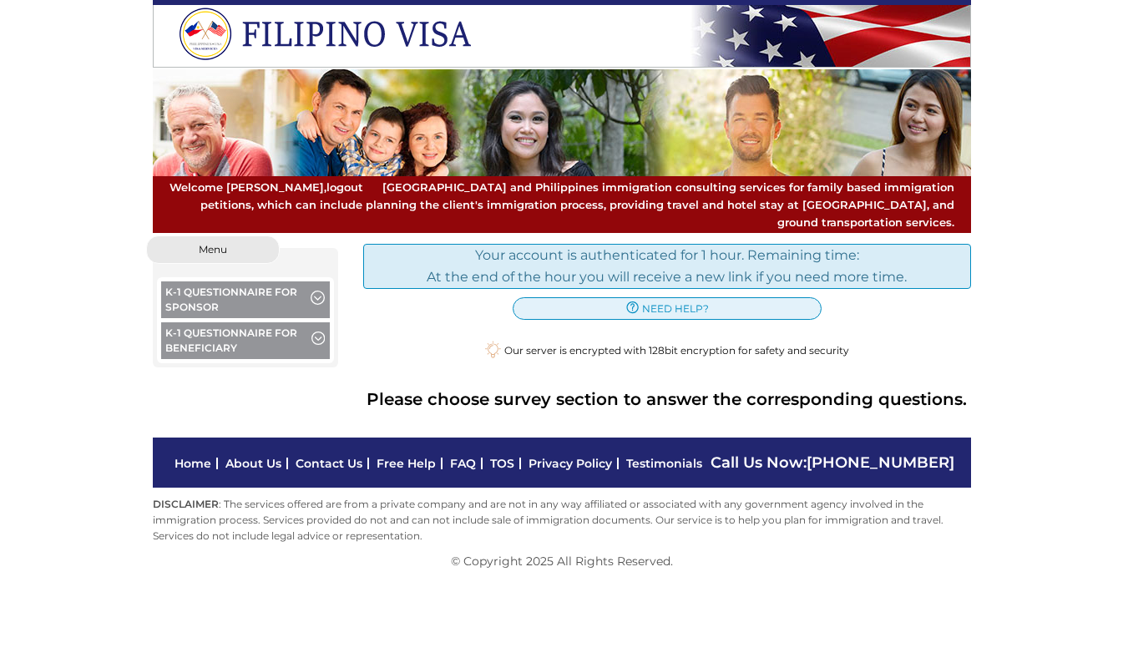 This screenshot has height=663, width=1123. I want to click on button: Menu, so click(213, 250).